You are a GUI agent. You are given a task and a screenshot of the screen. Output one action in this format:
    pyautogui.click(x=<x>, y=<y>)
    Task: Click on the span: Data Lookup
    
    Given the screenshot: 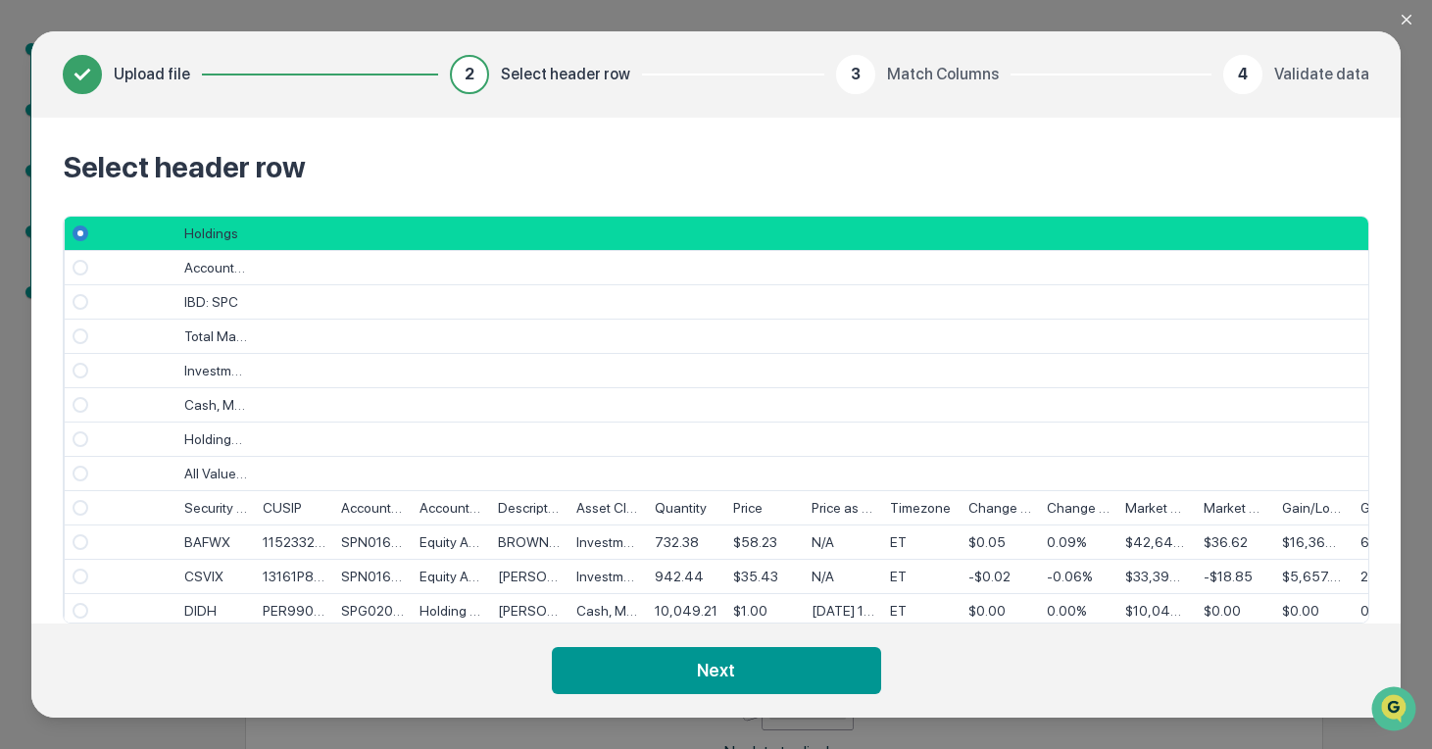 What is the action you would take?
    pyautogui.click(x=81, y=294)
    